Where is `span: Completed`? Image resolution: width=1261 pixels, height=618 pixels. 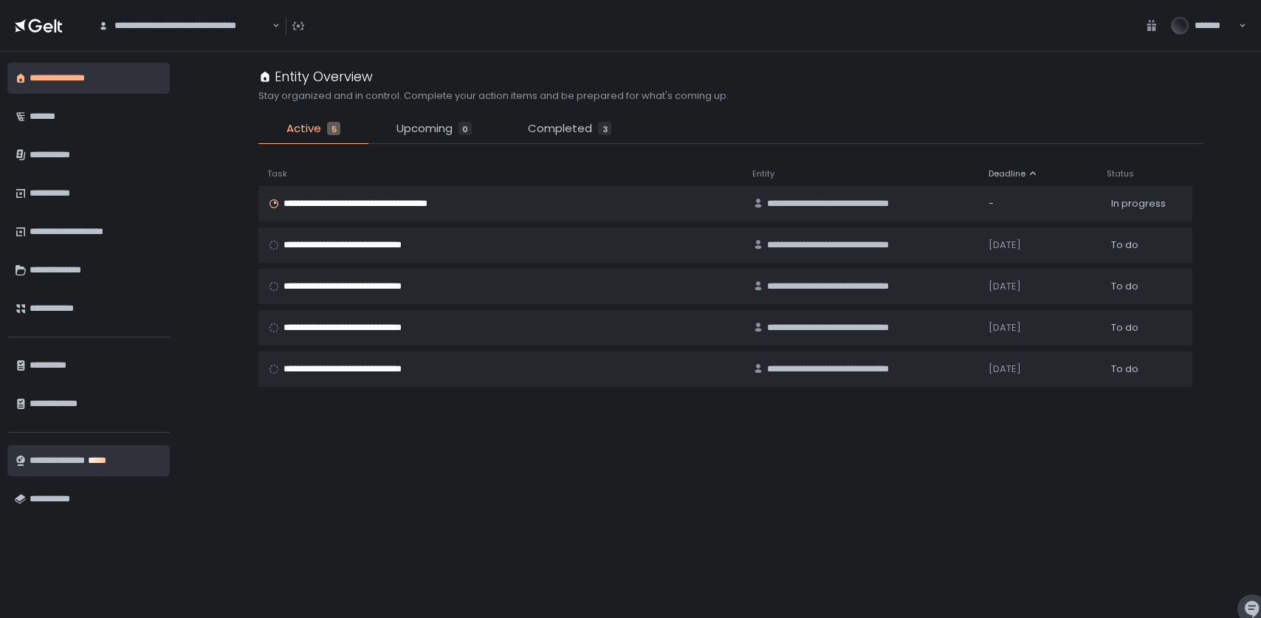 span: Completed is located at coordinates (560, 129).